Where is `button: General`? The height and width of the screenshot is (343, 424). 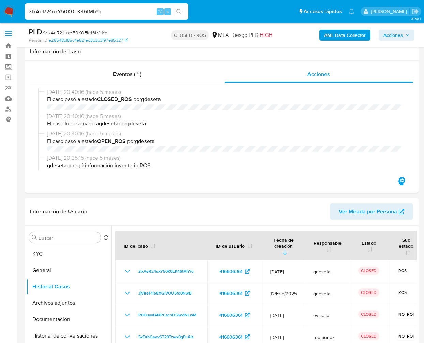
button: General is located at coordinates (69, 270).